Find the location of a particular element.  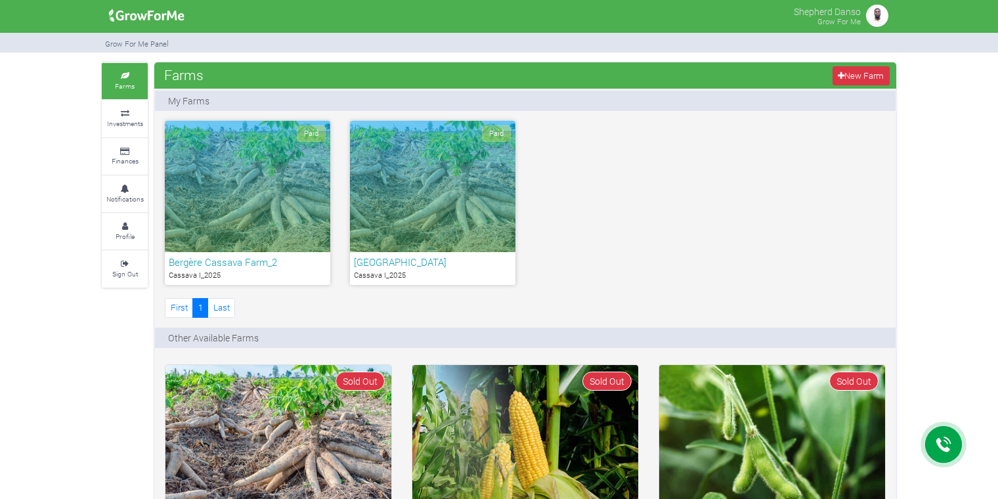

small: Notifications is located at coordinates (125, 199).